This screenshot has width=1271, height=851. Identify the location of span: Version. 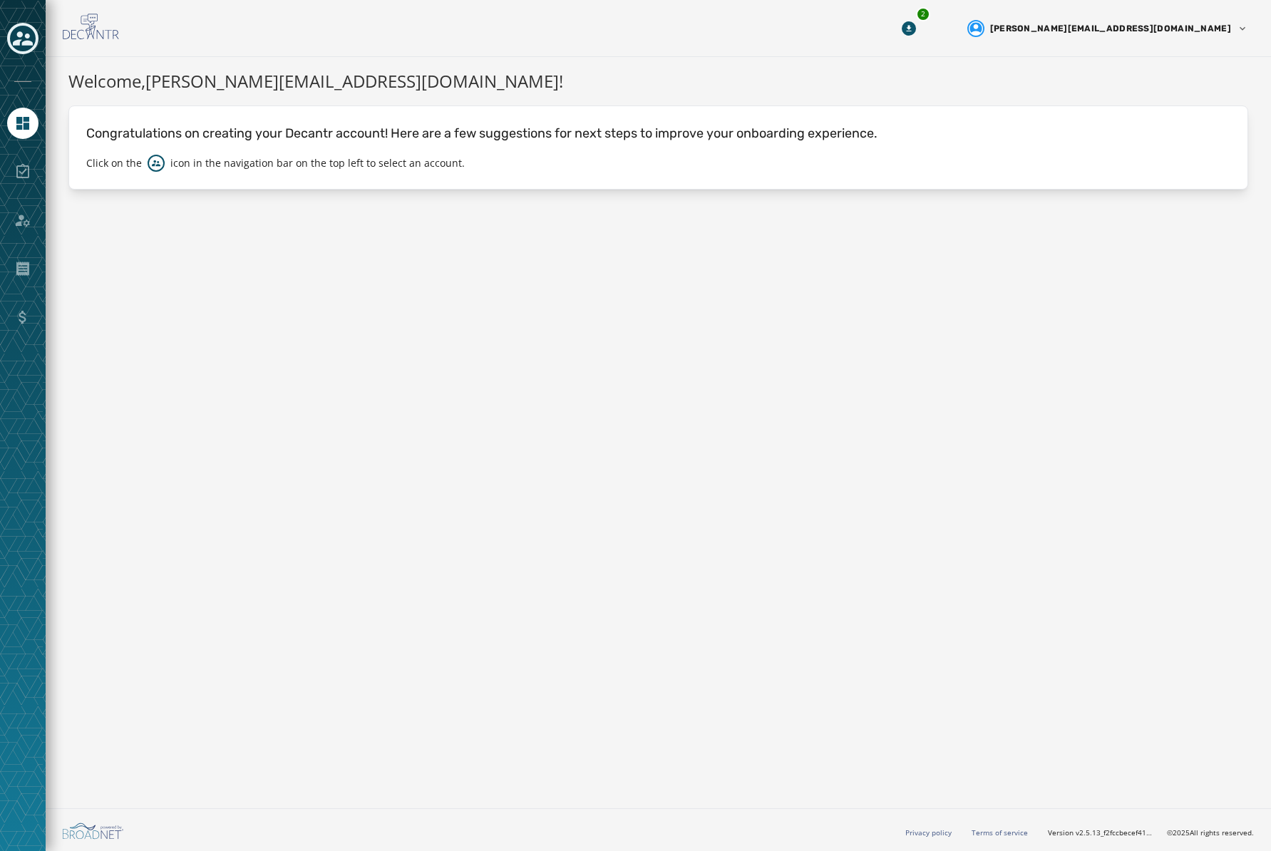
(1101, 832).